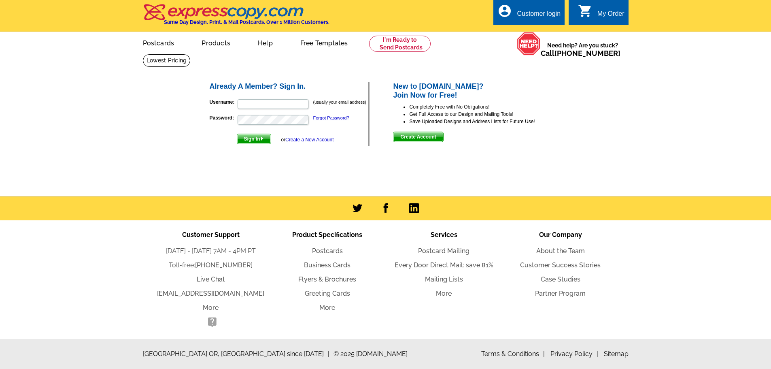 Image resolution: width=771 pixels, height=369 pixels. I want to click on span: Customer Support, so click(211, 234).